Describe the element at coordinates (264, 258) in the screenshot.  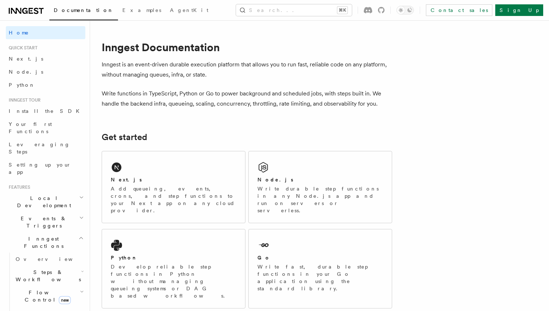
I see `h2: Go` at that location.